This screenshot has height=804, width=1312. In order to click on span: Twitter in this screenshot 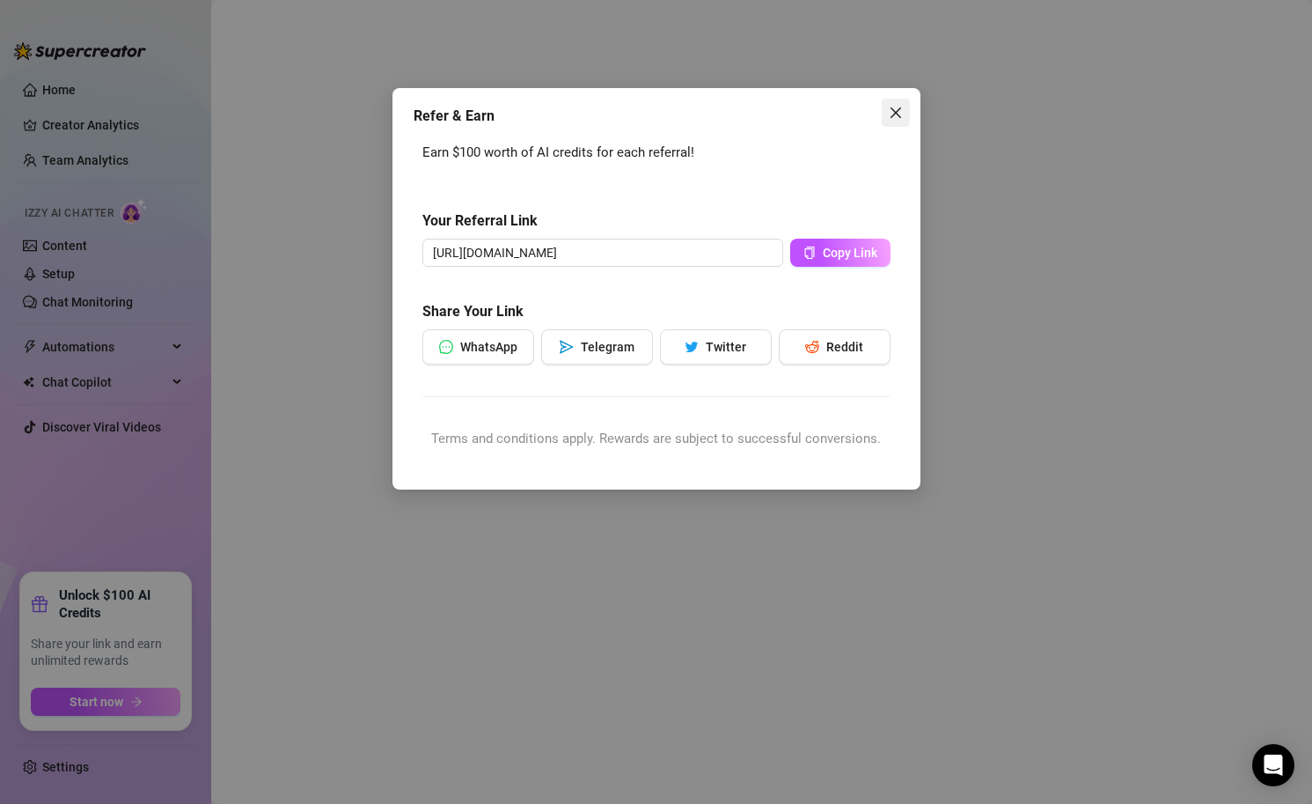, I will do `click(726, 347)`.